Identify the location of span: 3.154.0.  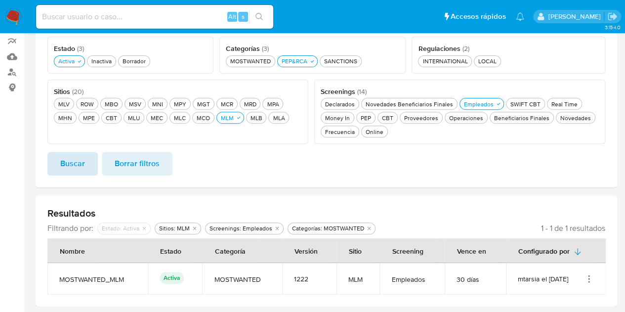
(612, 27).